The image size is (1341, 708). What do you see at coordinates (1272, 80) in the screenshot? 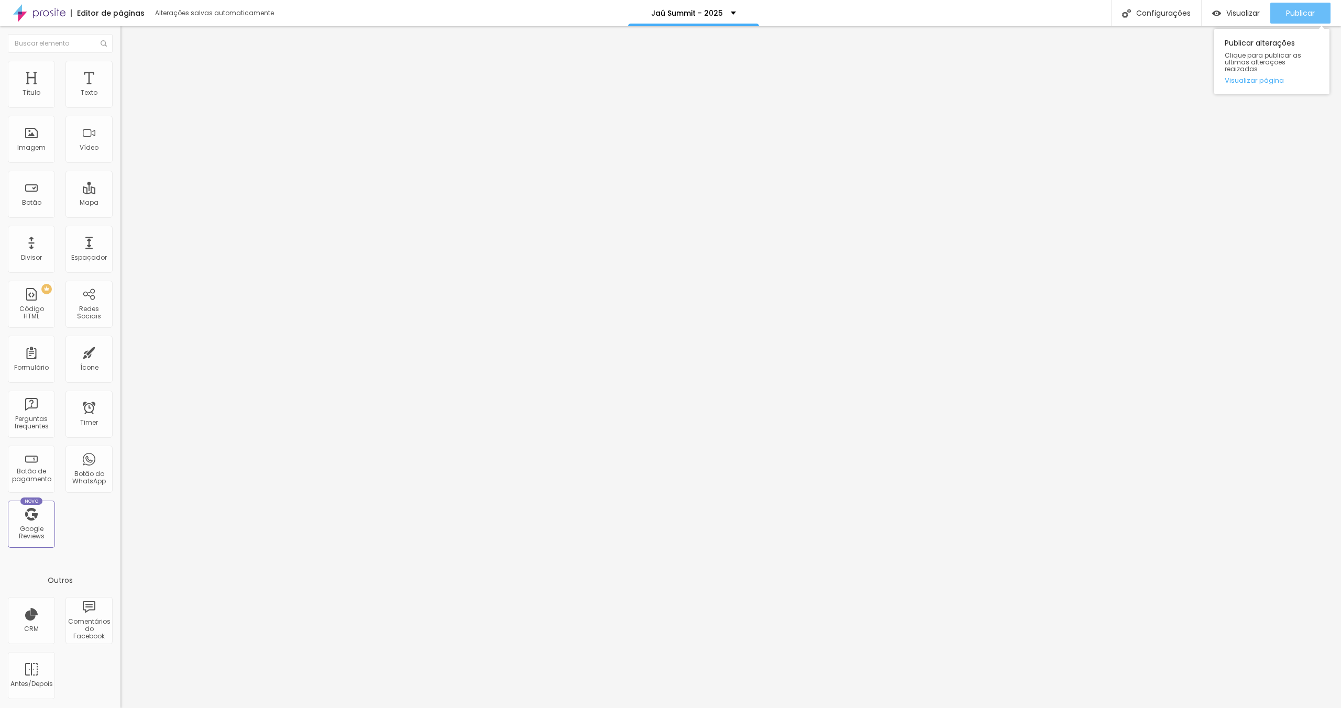
I see `a: Visualizar página` at bounding box center [1272, 80].